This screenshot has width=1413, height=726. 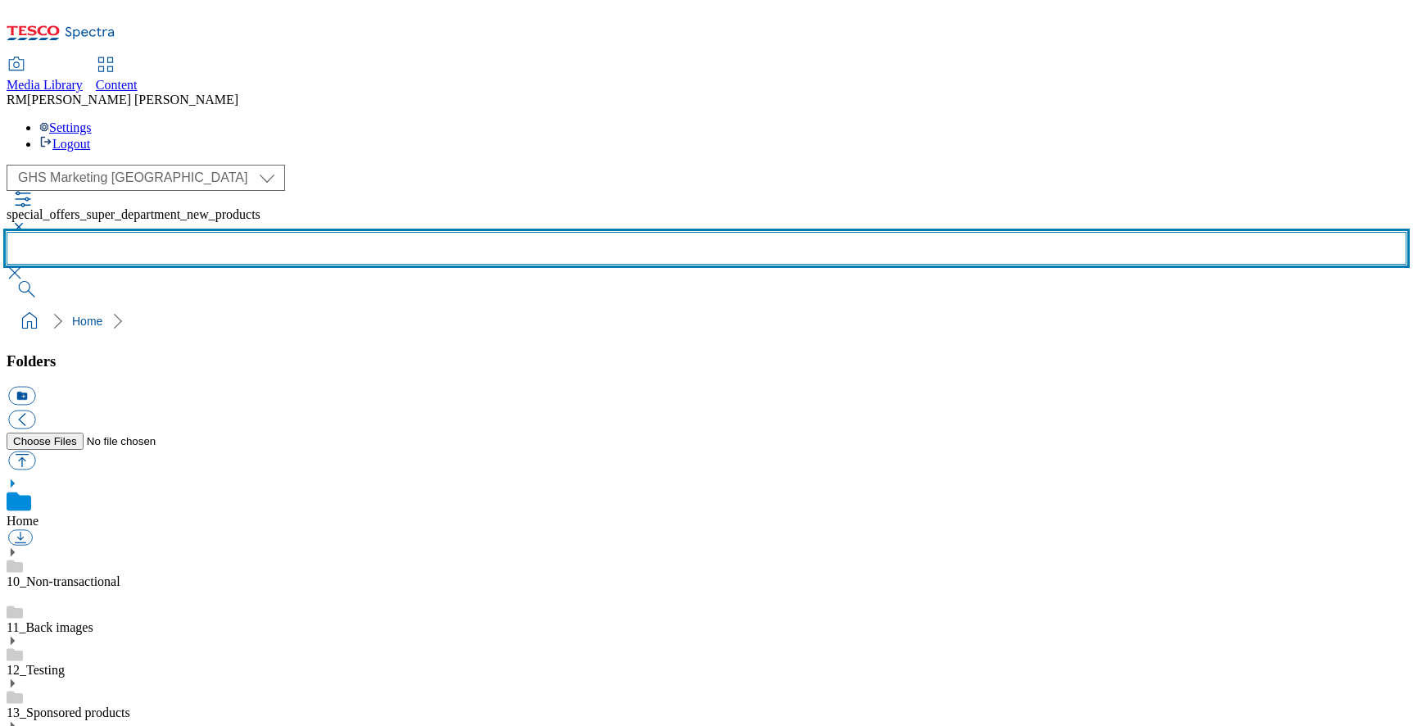 What do you see at coordinates (134, 214) in the screenshot?
I see `span: special_offers_super_department_new_products` at bounding box center [134, 214].